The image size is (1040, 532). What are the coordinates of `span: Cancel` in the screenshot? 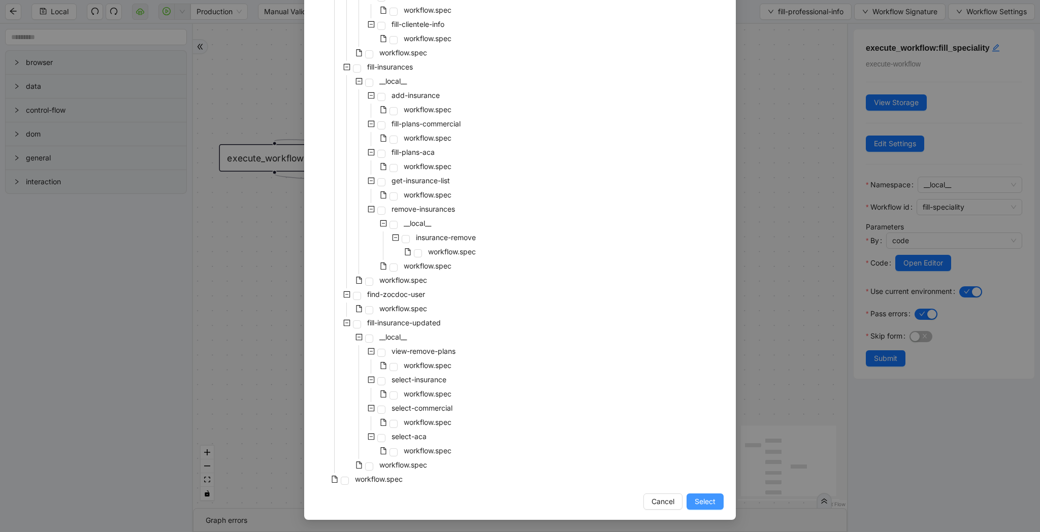 It's located at (663, 502).